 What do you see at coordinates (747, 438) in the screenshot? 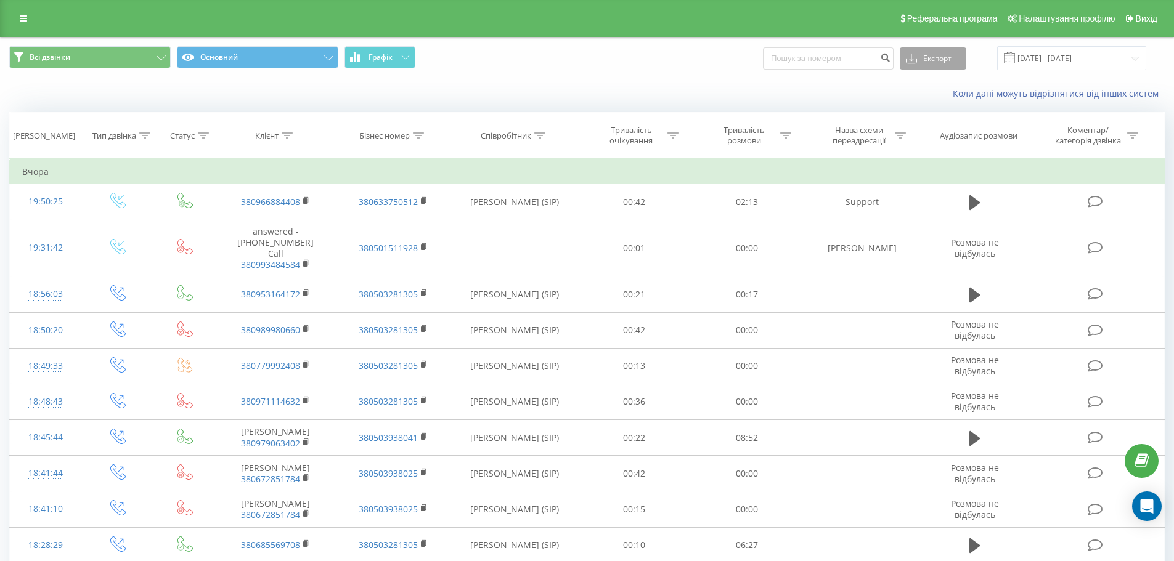
I see `td: 08:52` at bounding box center [747, 438].